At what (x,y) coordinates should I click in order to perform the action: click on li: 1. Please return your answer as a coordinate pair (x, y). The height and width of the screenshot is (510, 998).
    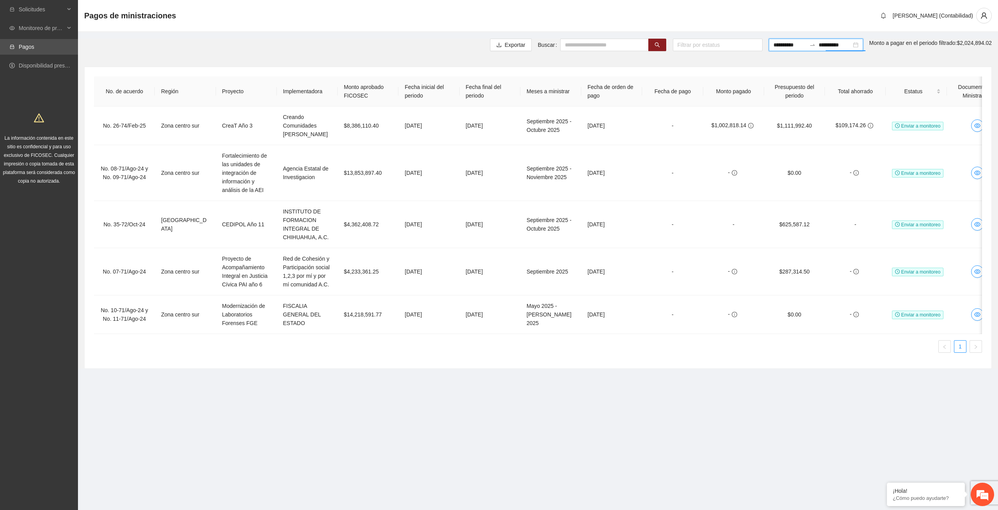
    Looking at the image, I should click on (960, 346).